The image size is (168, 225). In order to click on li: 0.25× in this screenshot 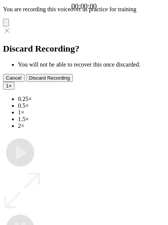, I will do `click(92, 99)`.